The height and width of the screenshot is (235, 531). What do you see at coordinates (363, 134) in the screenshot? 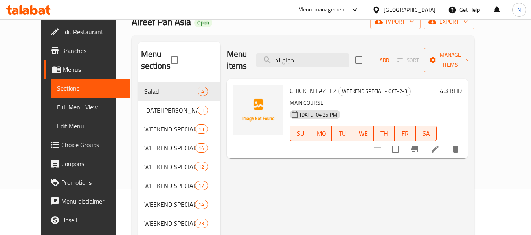
I see `span: WE` at bounding box center [363, 134].